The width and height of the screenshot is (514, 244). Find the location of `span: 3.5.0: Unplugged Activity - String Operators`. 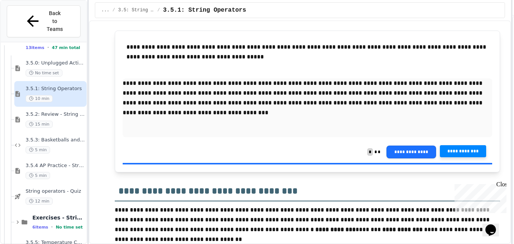

span: 3.5.0: Unplugged Activity - String Operators is located at coordinates (55, 63).